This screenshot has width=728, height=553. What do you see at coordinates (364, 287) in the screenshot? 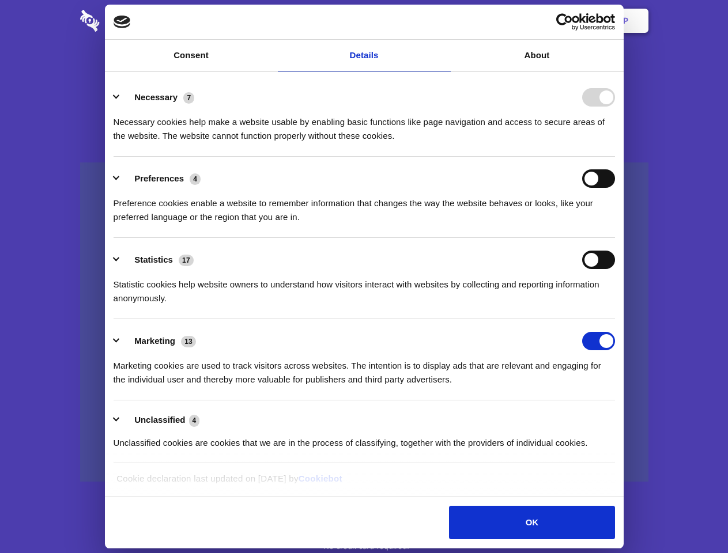
I see `div: Statistic cookies help website owners to understand how visitors interact with websites by collec...` at bounding box center [364, 287].